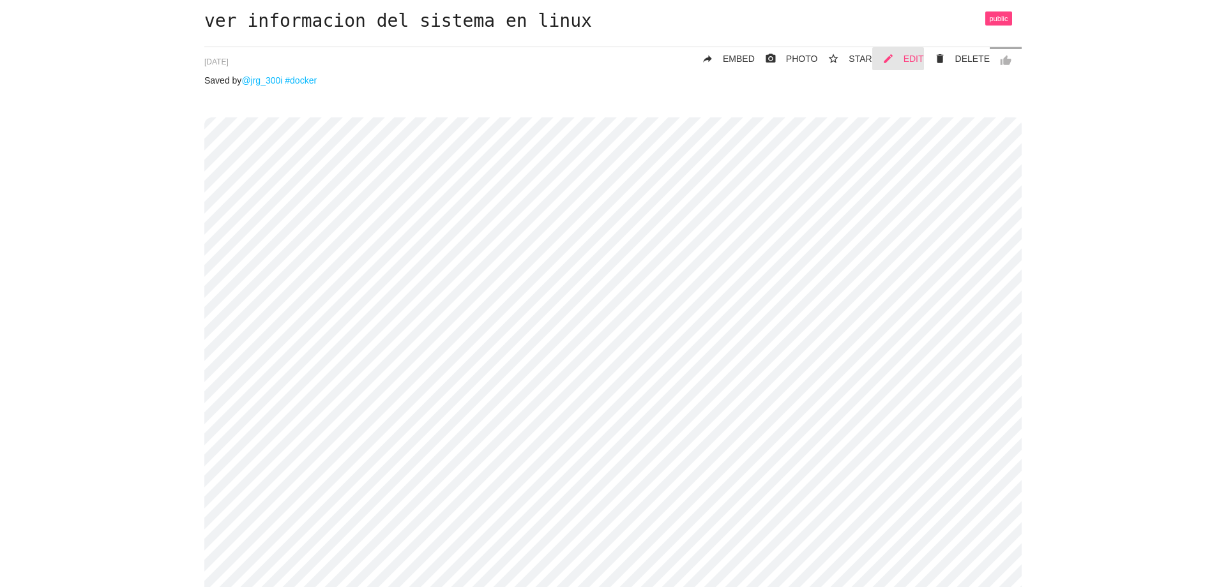  I want to click on span: EDIT, so click(914, 59).